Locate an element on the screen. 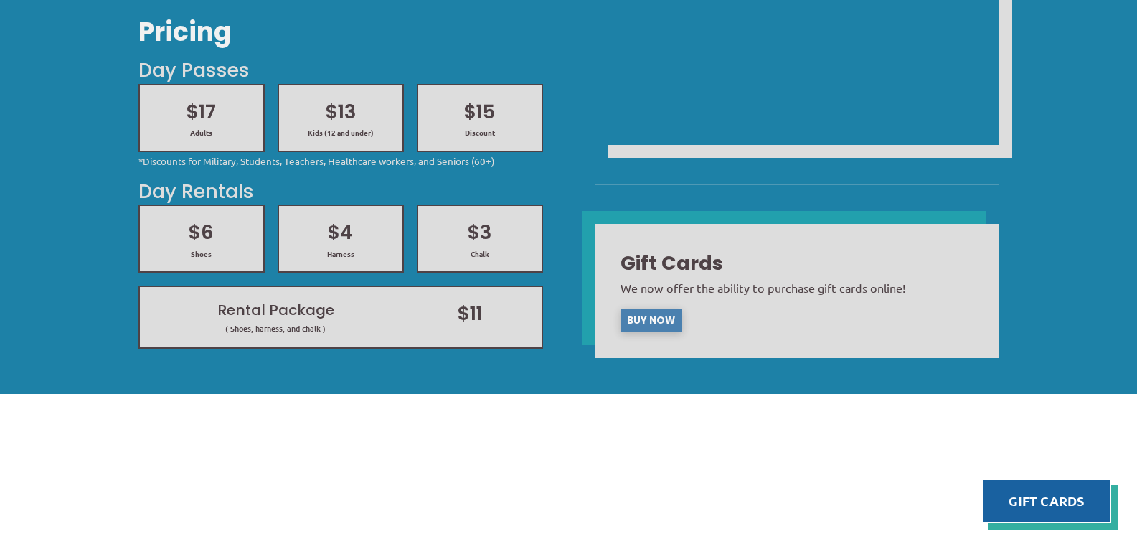 This screenshot has height=549, width=1137. a: Buy Now is located at coordinates (652, 320).